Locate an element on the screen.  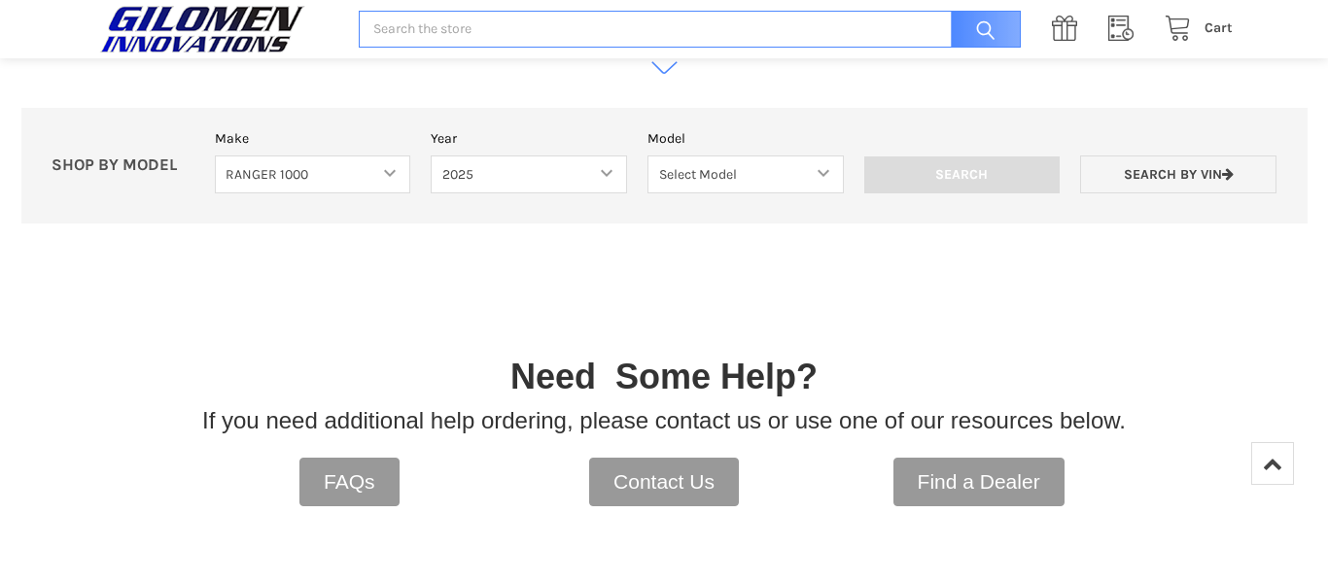
input: Search the store is located at coordinates (689, 29).